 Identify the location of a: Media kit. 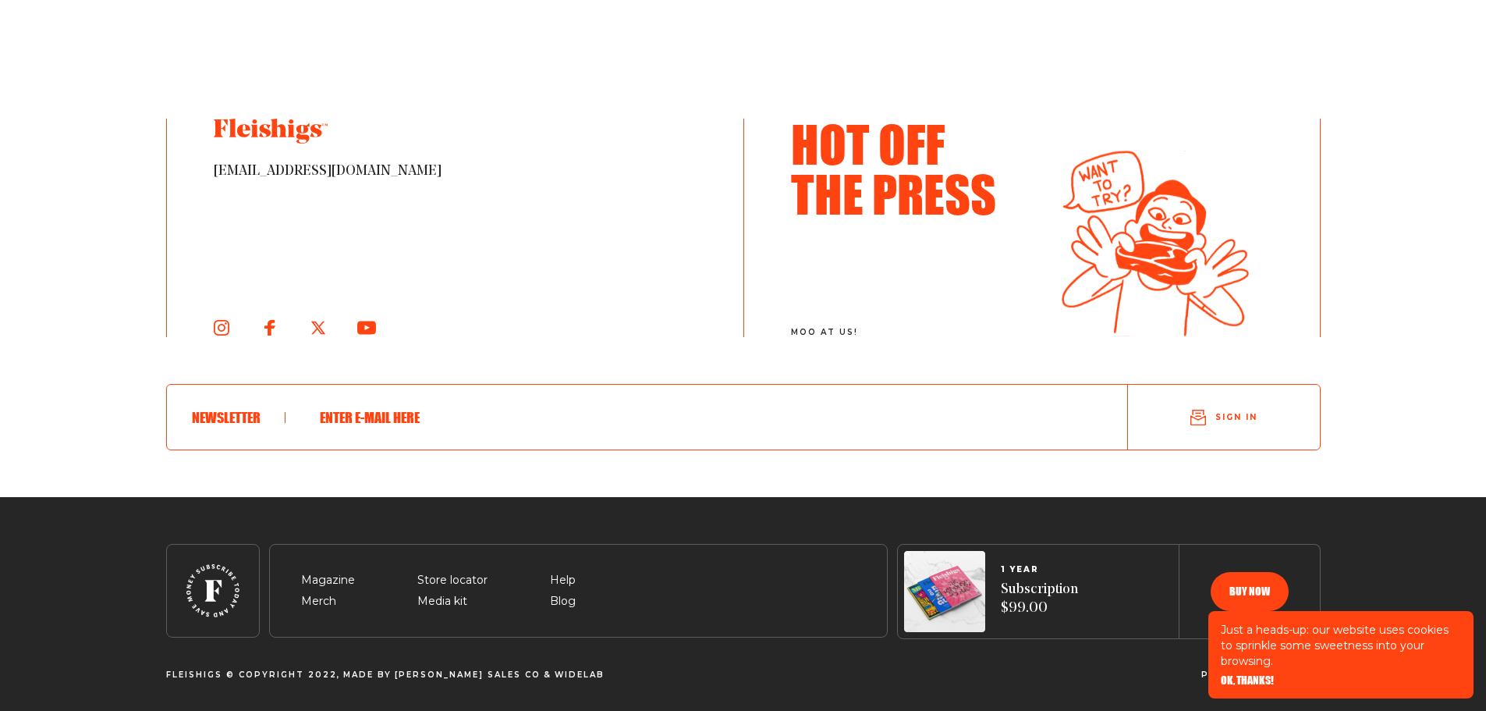
(442, 601).